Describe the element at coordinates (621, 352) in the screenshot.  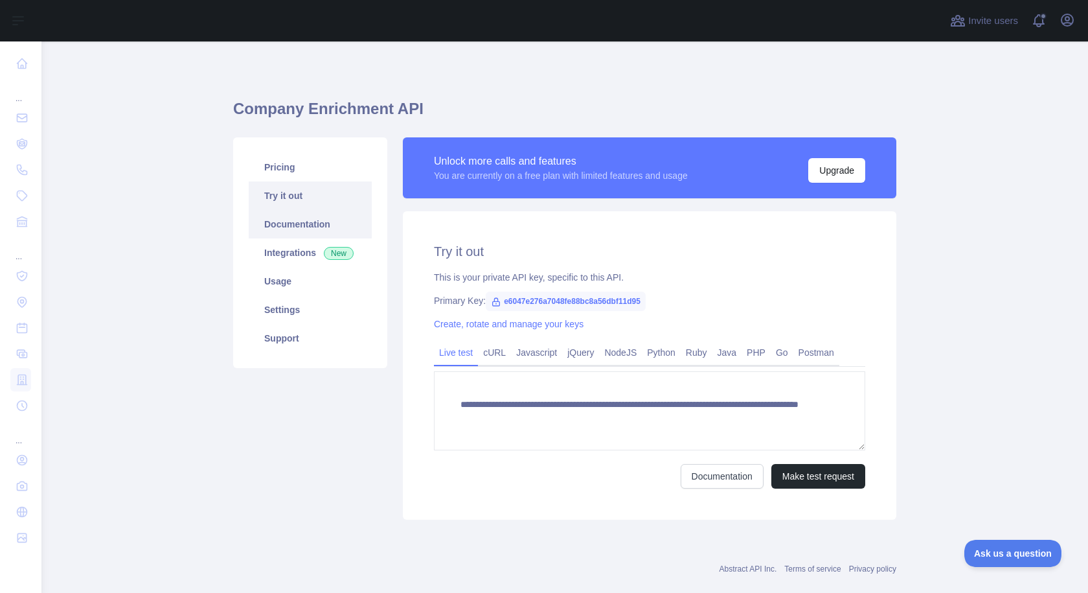
I see `a: NodeJS` at that location.